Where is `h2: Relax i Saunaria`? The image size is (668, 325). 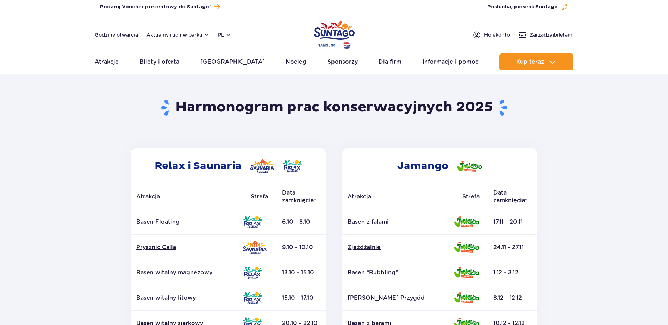
h2: Relax i Saunaria is located at coordinates (228, 166).